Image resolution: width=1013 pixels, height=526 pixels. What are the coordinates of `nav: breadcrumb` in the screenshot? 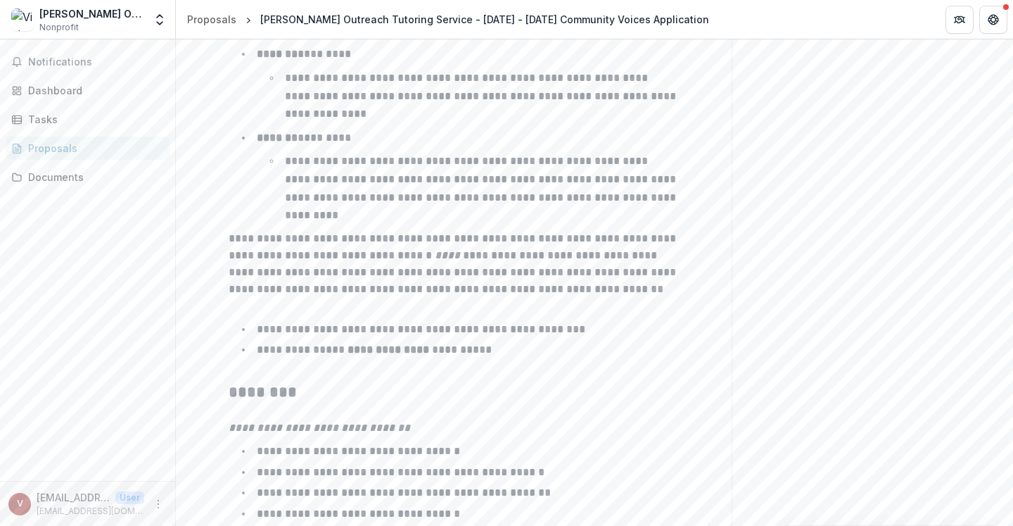 It's located at (448, 19).